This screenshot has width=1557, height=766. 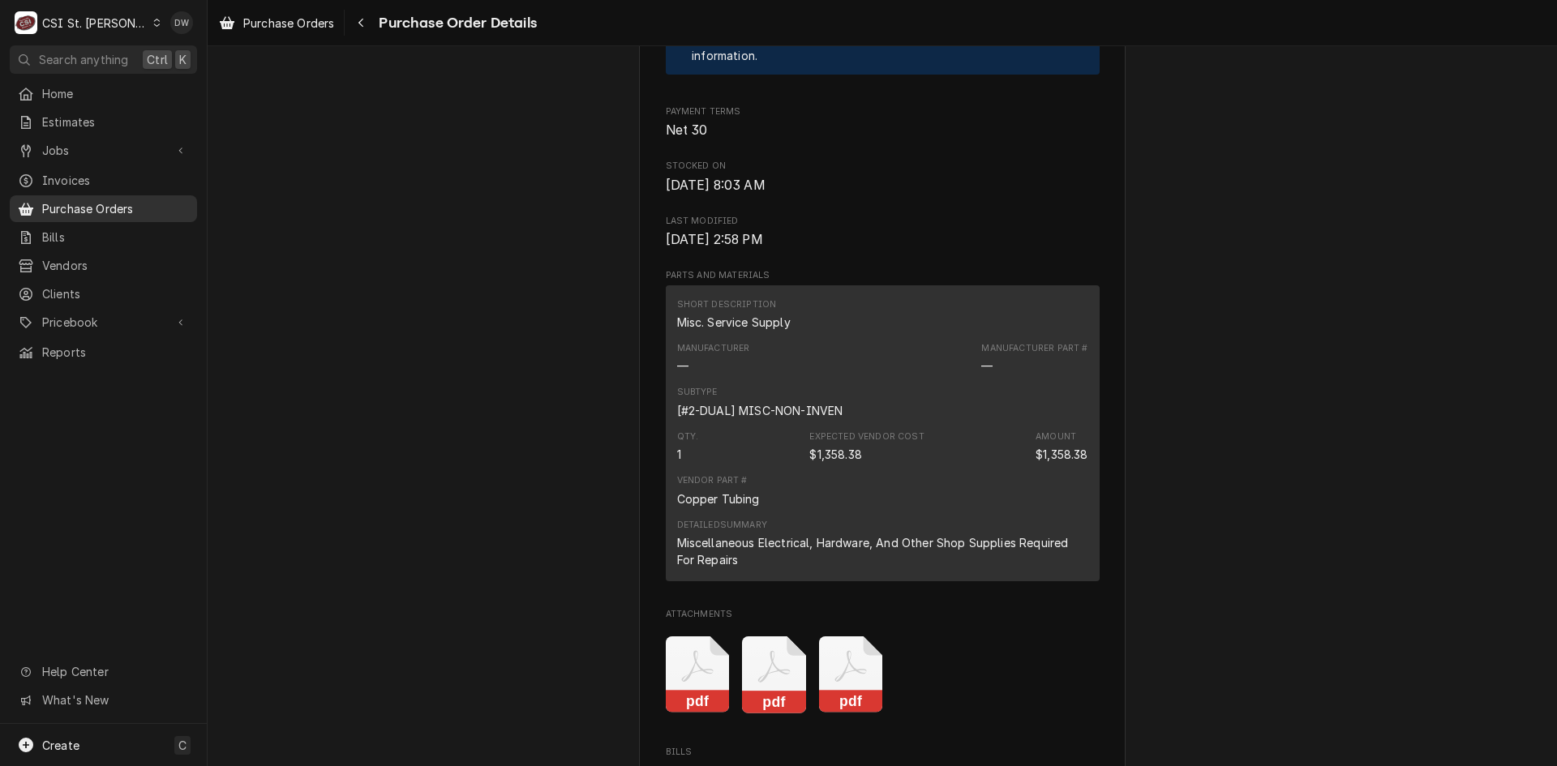 I want to click on a: Vendors, so click(x=103, y=265).